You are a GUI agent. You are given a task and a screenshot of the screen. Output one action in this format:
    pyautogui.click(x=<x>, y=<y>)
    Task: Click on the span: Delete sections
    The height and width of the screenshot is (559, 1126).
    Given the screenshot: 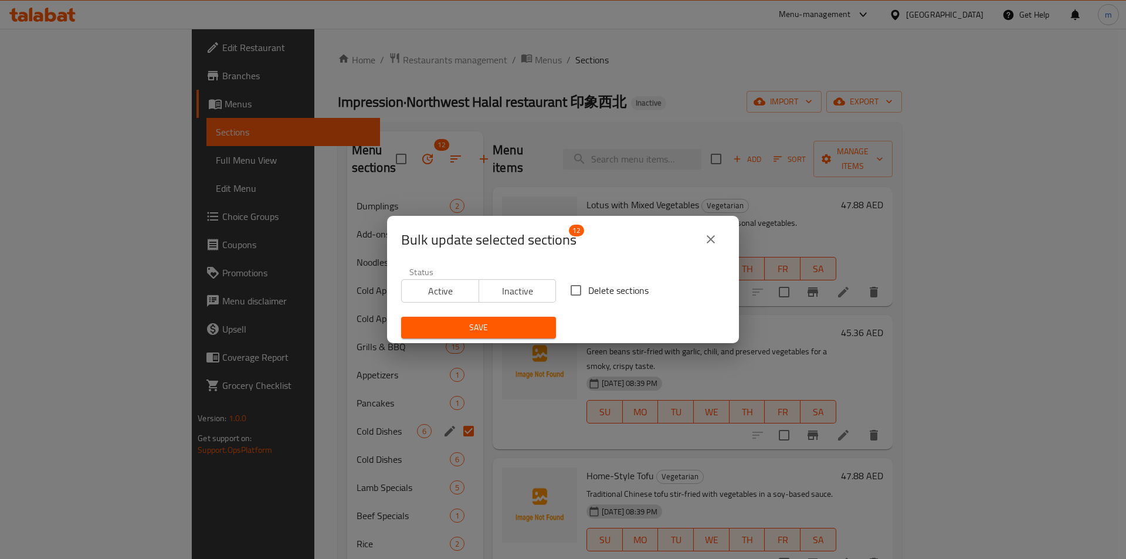 What is the action you would take?
    pyautogui.click(x=618, y=290)
    